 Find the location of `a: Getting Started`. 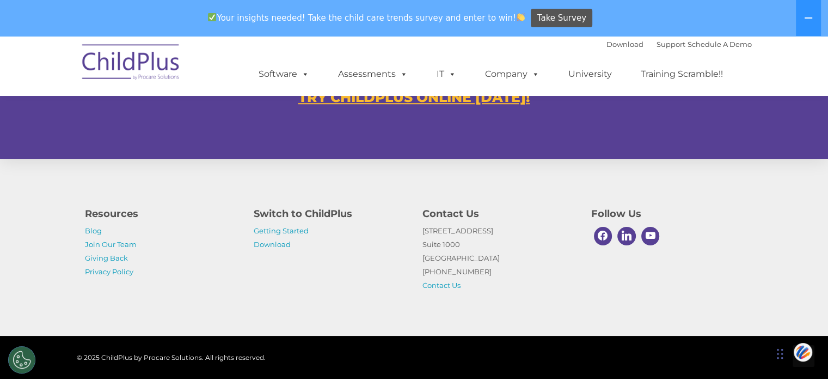

a: Getting Started is located at coordinates (281, 230).